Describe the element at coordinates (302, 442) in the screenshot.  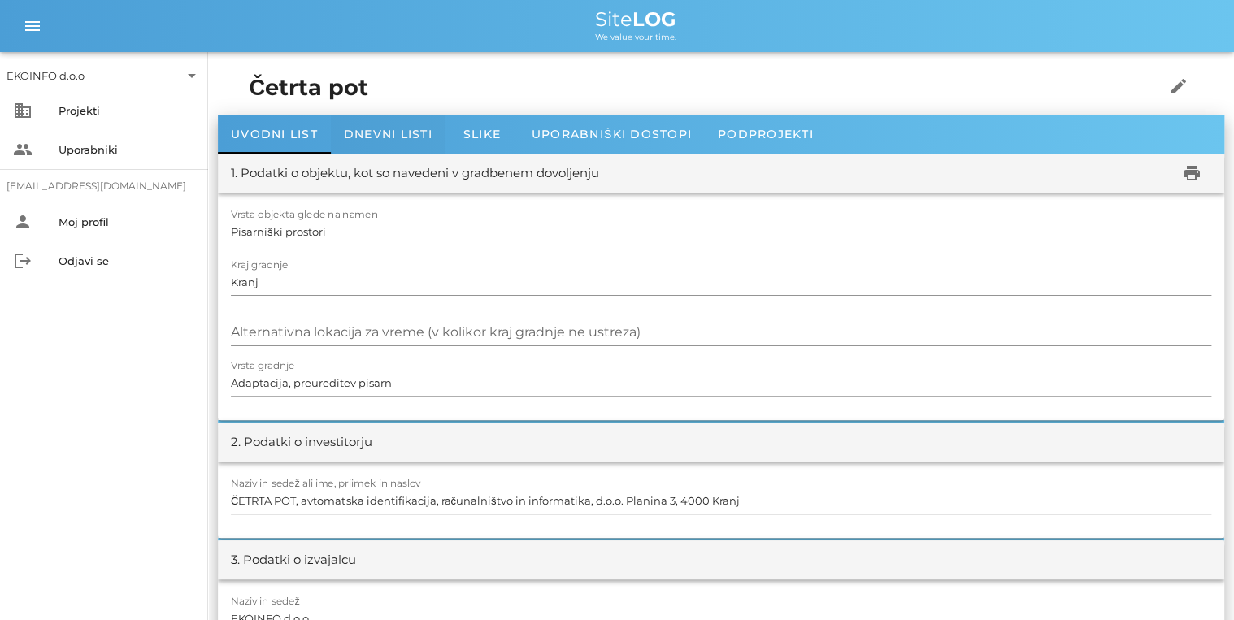
I see `div: 2. Podatki o investitorju` at that location.